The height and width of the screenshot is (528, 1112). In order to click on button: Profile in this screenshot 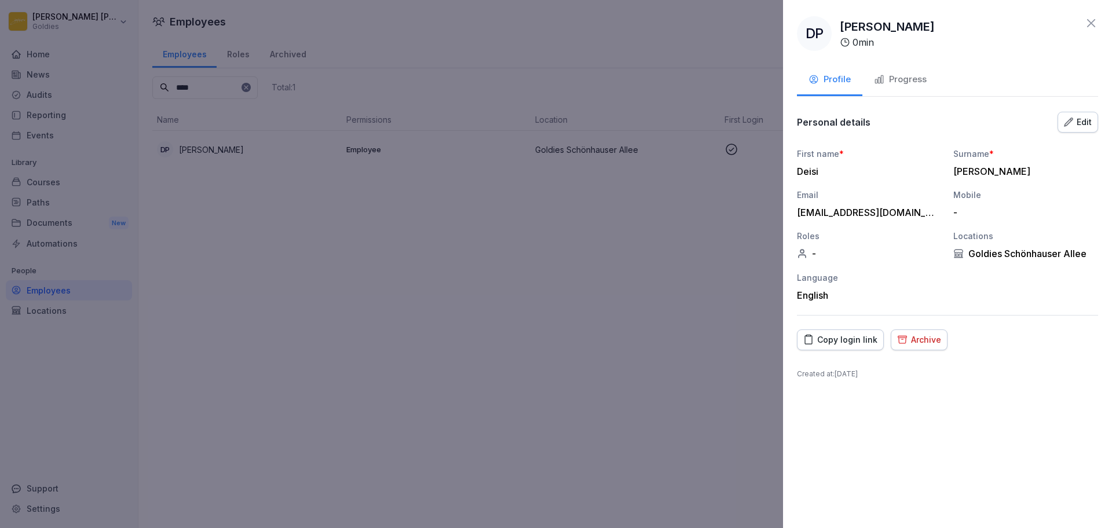, I will do `click(830, 81)`.